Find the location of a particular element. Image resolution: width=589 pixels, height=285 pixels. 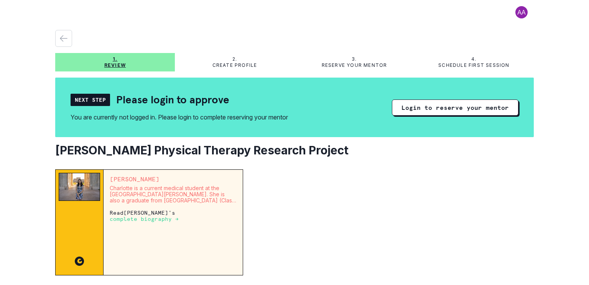

button: profile picture is located at coordinates (522, 12).